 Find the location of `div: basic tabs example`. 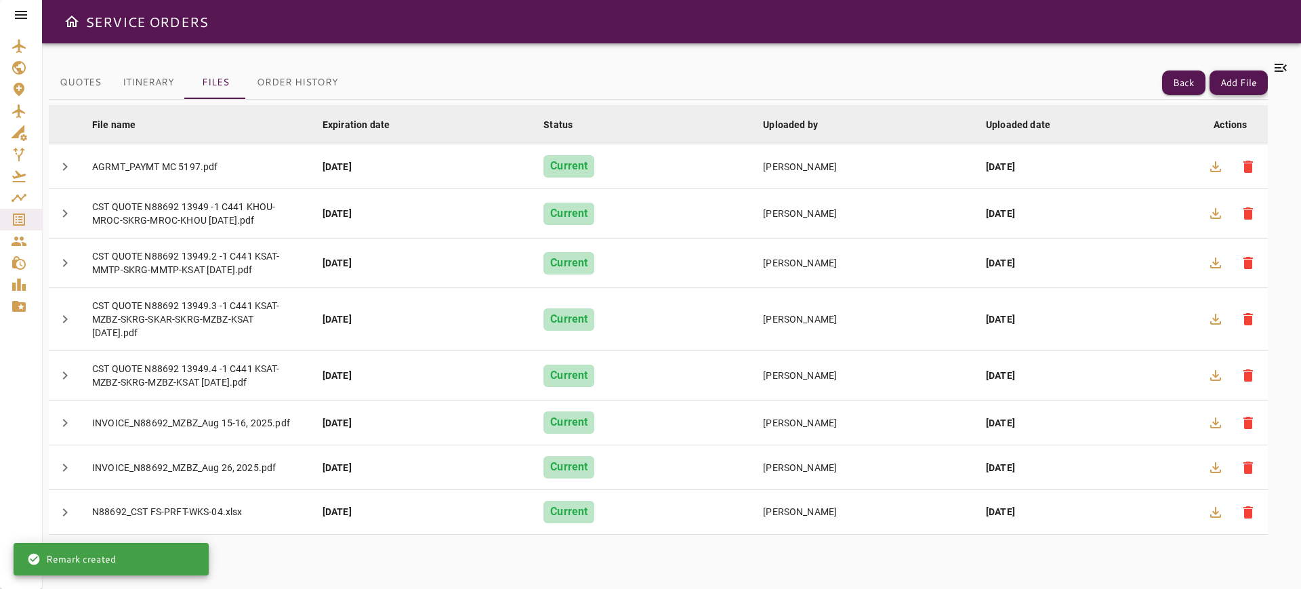

div: basic tabs example is located at coordinates (198, 83).